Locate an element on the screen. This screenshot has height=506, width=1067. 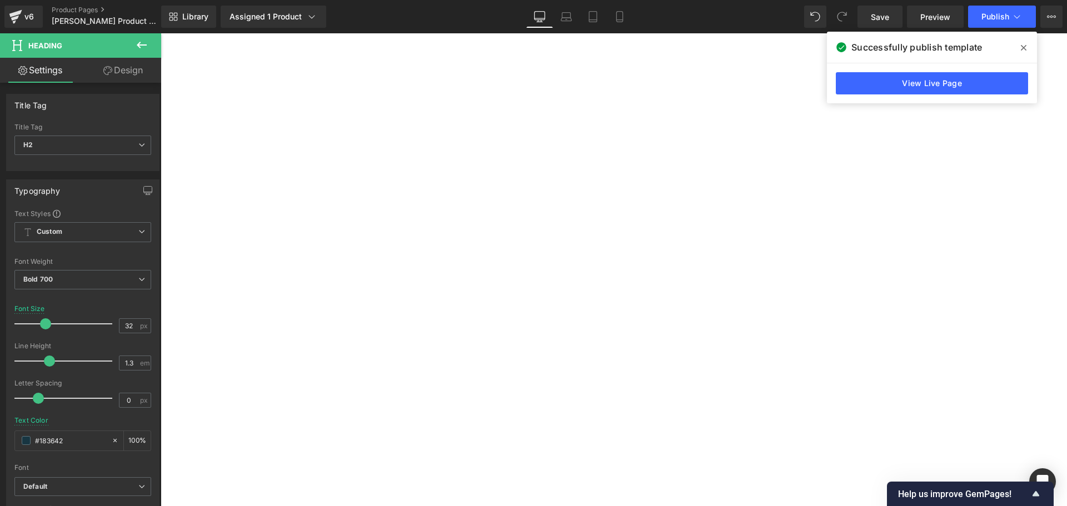
span: Heading is located at coordinates (45, 46).